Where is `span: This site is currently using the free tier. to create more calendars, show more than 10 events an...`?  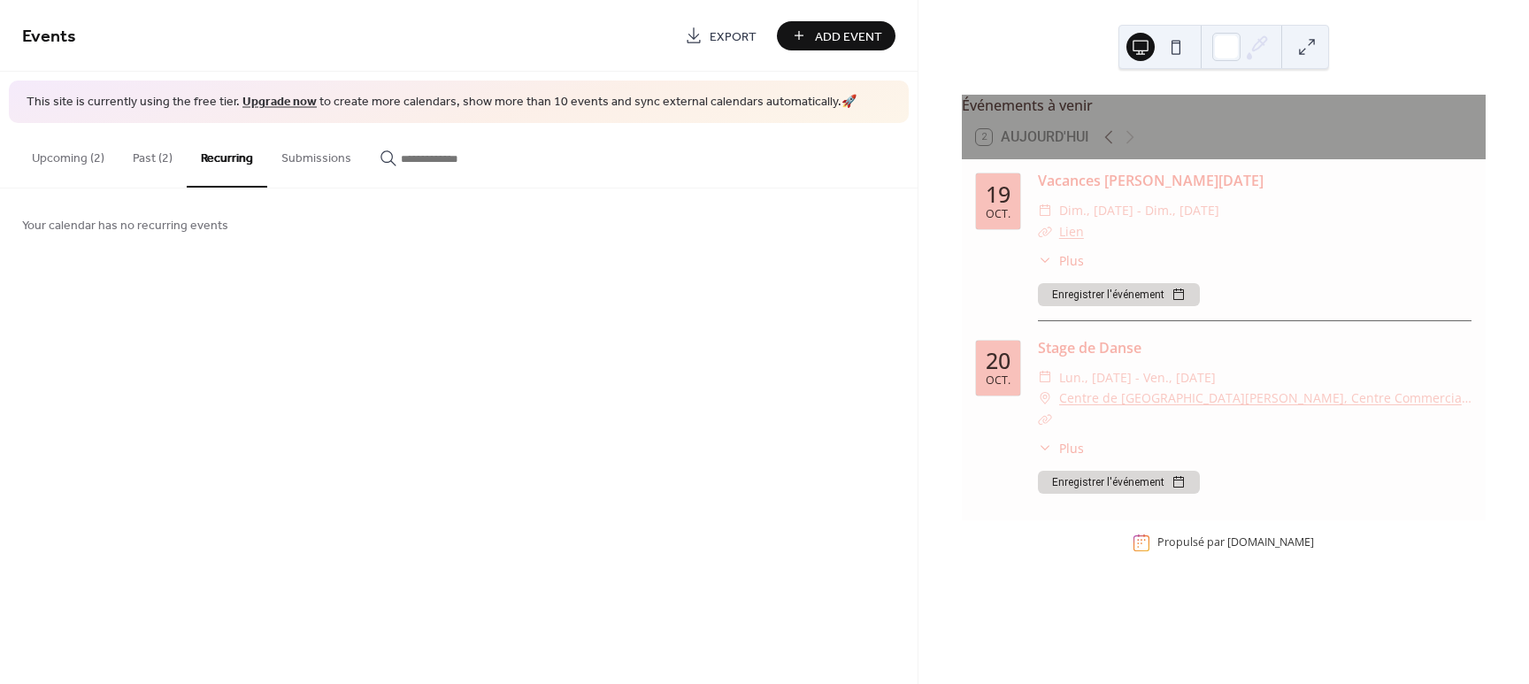
span: This site is currently using the free tier. to create more calendars, show more than 10 events an... is located at coordinates (441, 103).